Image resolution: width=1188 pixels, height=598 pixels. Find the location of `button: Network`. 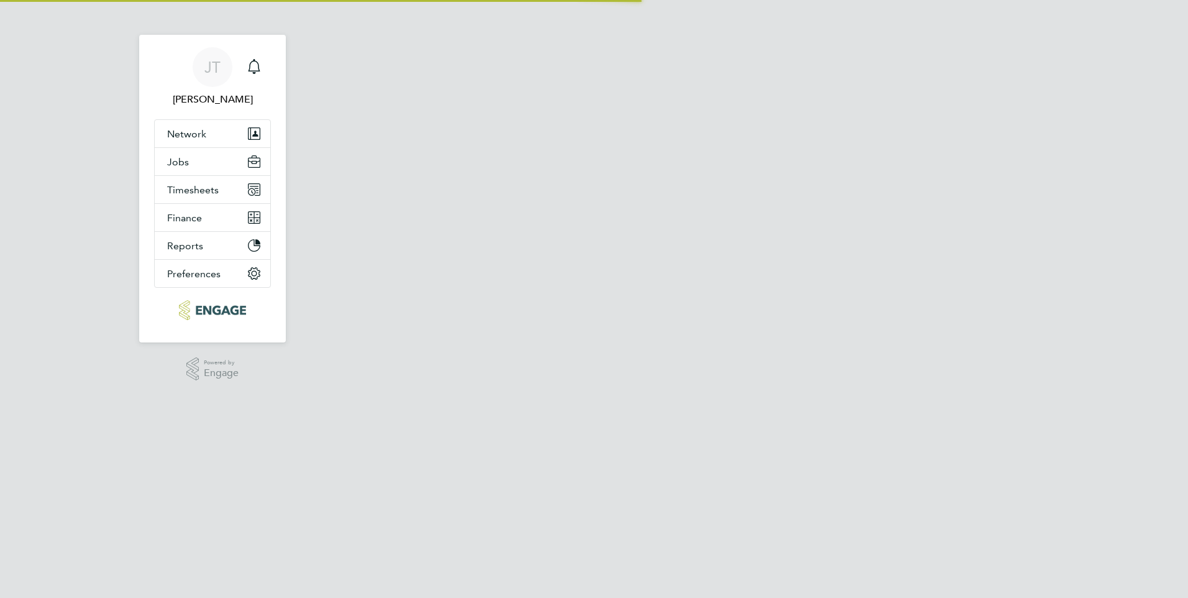

button: Network is located at coordinates (212, 134).